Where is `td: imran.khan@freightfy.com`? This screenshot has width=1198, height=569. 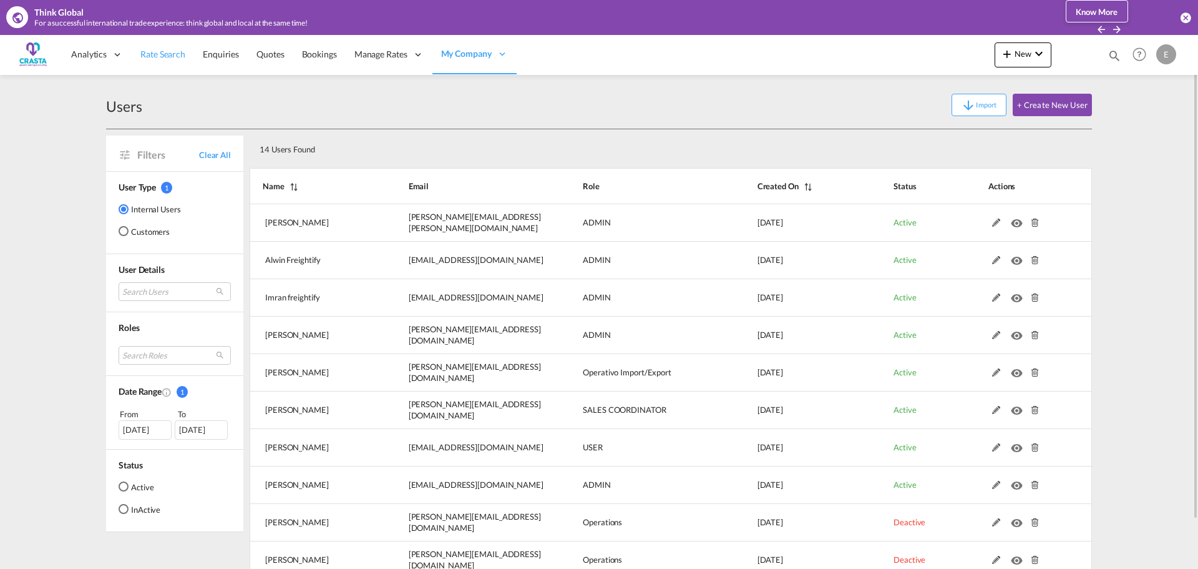
td: imran.khan@freightfy.com is located at coordinates (465, 298).